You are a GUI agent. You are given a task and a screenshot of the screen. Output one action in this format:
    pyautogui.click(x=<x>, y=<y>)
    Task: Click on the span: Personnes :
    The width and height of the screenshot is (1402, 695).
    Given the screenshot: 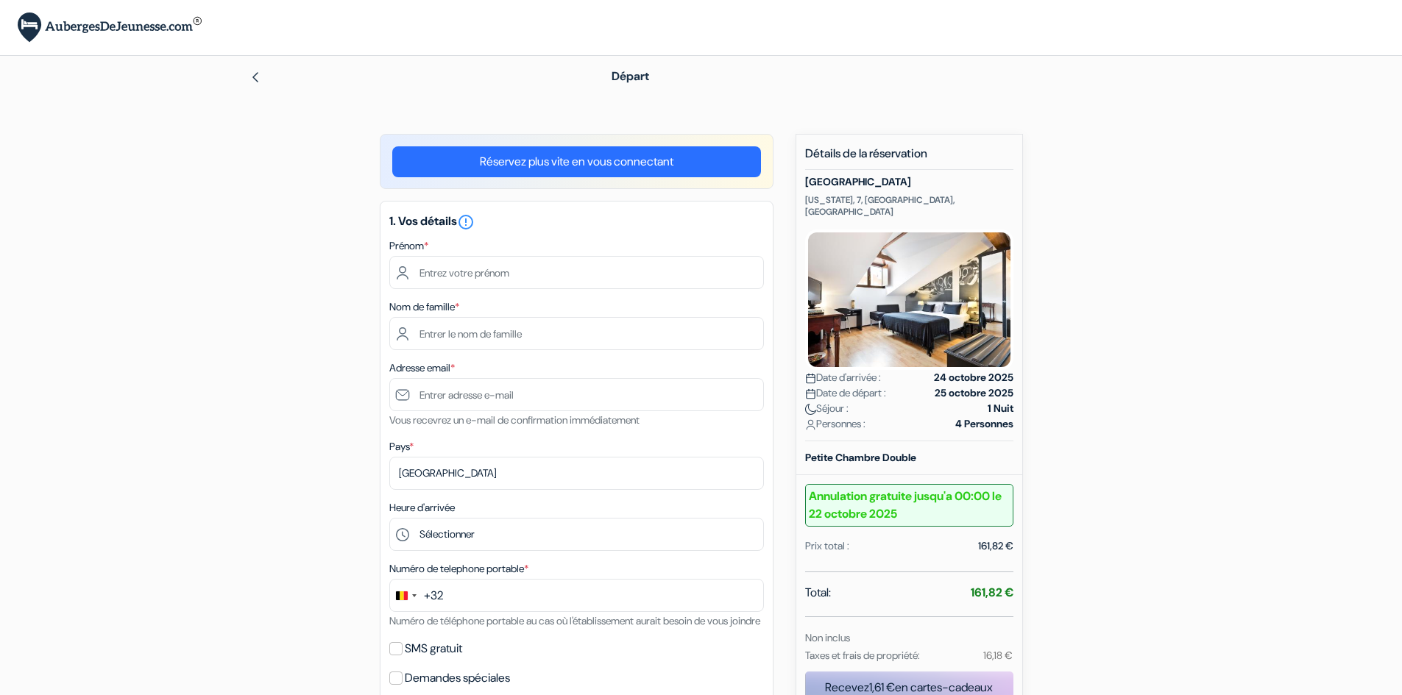 What is the action you would take?
    pyautogui.click(x=835, y=424)
    